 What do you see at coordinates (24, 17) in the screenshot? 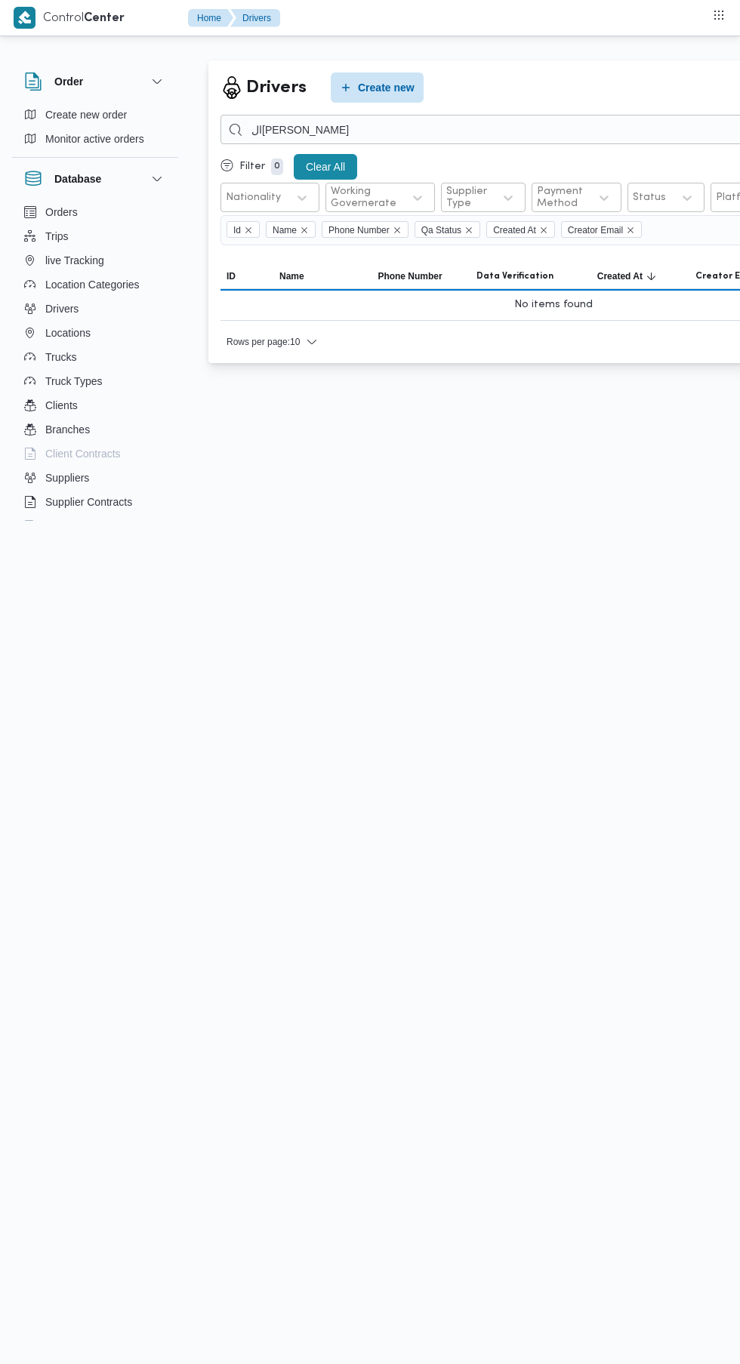
I see `img: X8yXhbKr1z7QwAAAABJRU5ErkJggg==` at bounding box center [24, 17].